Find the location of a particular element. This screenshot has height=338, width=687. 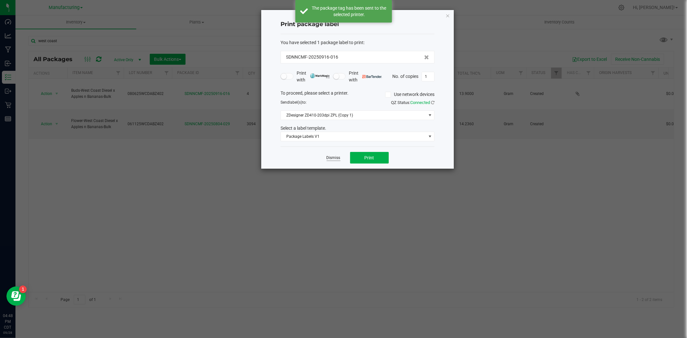

span: No. of copies is located at coordinates (405, 76).